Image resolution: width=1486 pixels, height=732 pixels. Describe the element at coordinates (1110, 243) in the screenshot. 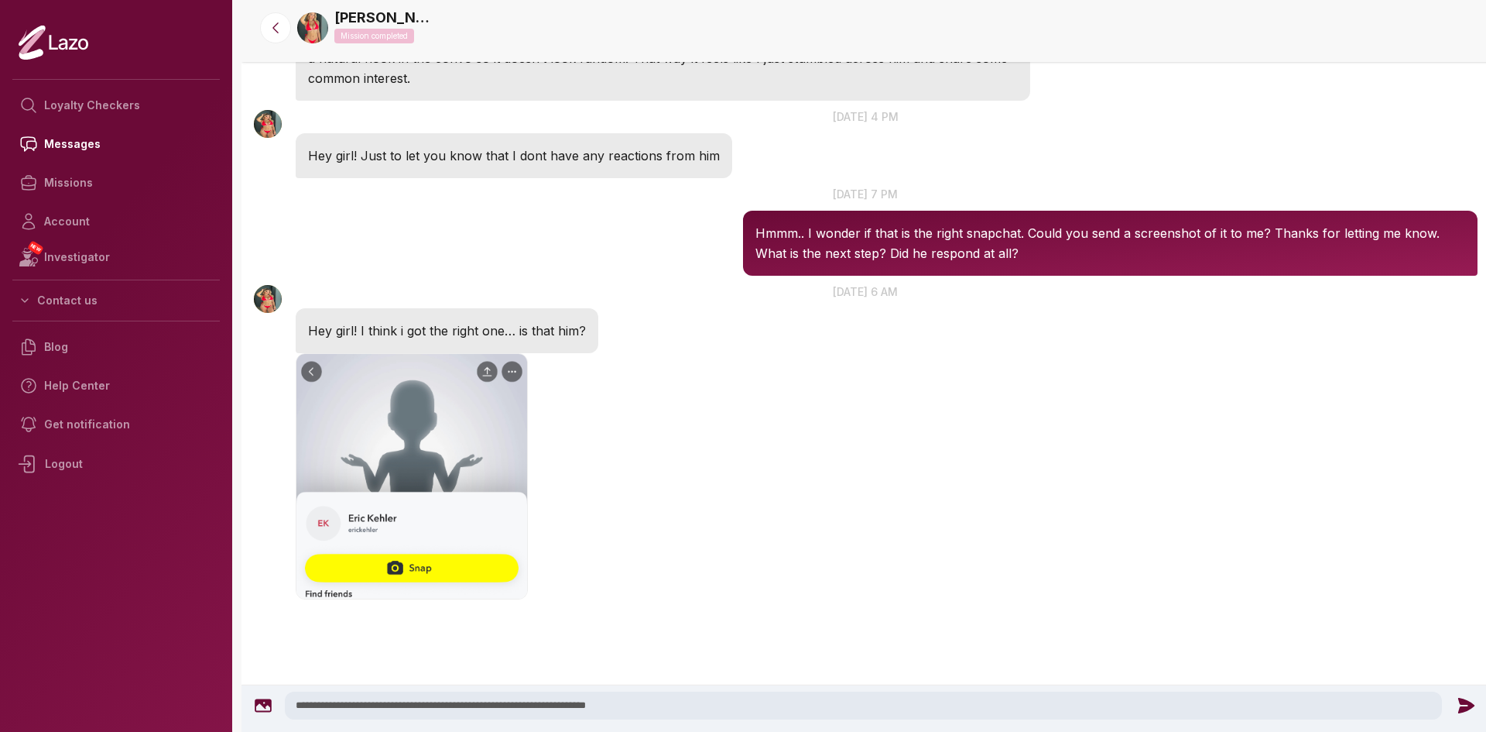

I see `p: Hmmm.. I wonder if that is the right snapchat. Could you send a screenshot of it to me? Thanks fo...` at that location.